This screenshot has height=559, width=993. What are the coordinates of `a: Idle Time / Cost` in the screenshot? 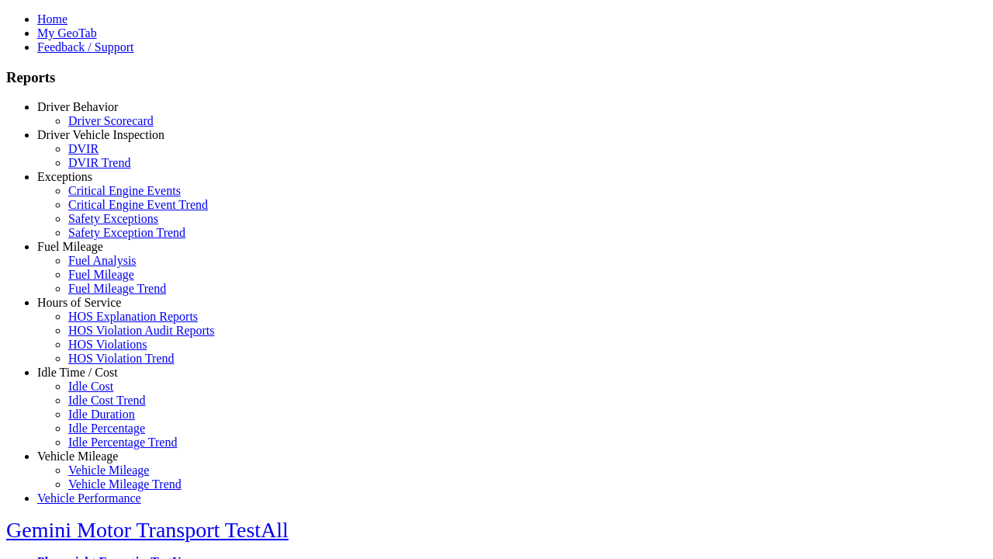 It's located at (78, 372).